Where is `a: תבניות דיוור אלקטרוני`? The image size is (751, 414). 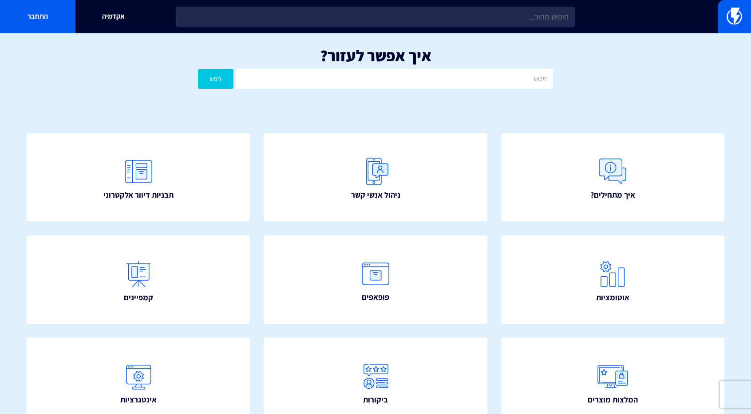 a: תבניות דיוור אלקטרוני is located at coordinates (138, 177).